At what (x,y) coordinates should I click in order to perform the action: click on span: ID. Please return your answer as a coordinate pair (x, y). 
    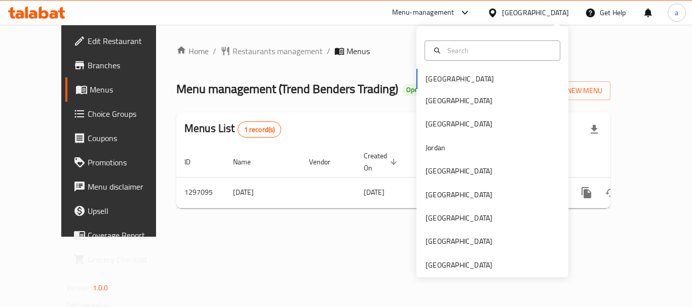
    Looking at the image, I should click on (194, 162).